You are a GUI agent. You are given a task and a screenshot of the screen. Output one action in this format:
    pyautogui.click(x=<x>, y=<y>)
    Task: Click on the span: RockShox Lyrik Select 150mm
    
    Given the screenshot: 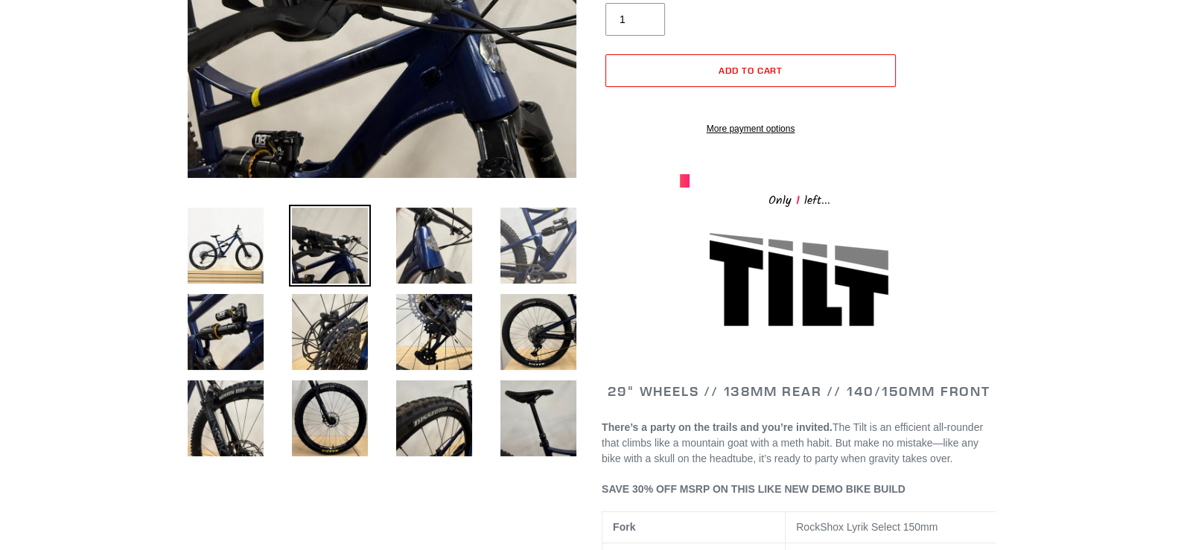 What is the action you would take?
    pyautogui.click(x=867, y=527)
    